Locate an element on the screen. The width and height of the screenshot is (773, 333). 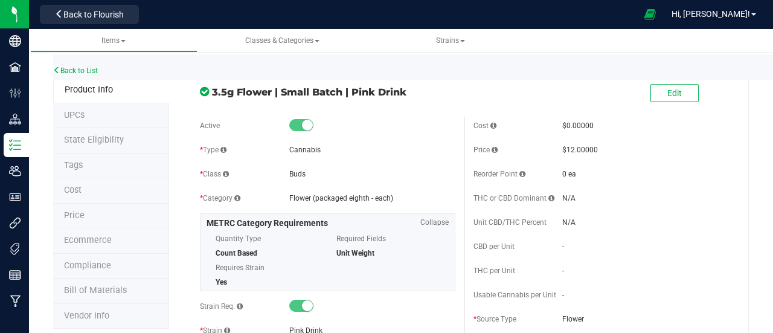
span: Source Type is located at coordinates (495, 319).